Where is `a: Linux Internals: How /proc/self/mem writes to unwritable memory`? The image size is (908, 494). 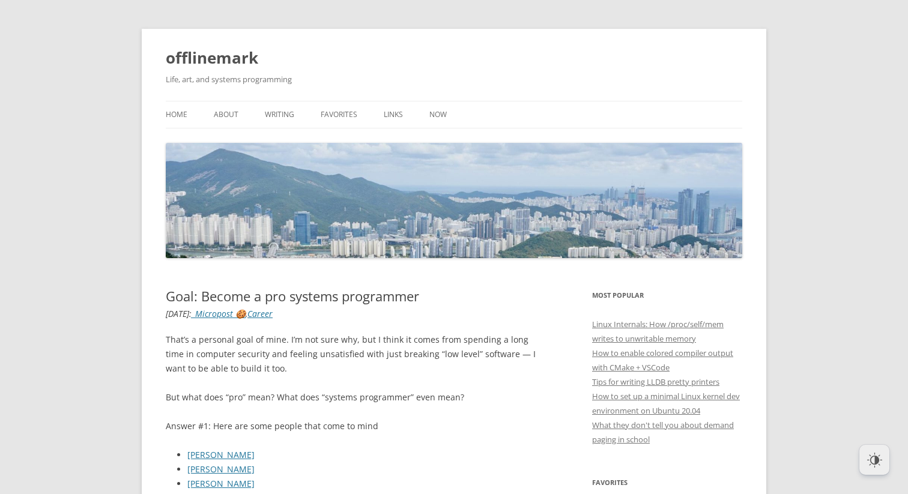 a: Linux Internals: How /proc/self/mem writes to unwritable memory is located at coordinates (658, 332).